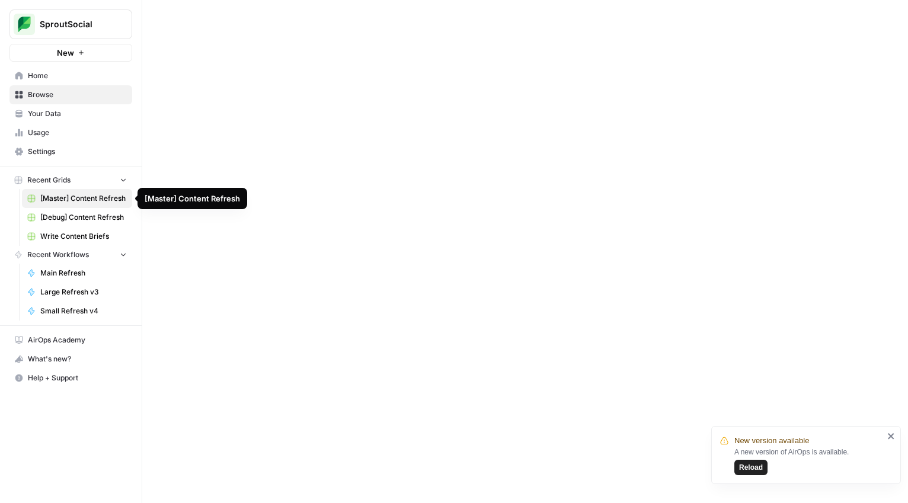 The image size is (908, 503). What do you see at coordinates (71, 24) in the screenshot?
I see `button: Workspace: SproutSocial` at bounding box center [71, 24].